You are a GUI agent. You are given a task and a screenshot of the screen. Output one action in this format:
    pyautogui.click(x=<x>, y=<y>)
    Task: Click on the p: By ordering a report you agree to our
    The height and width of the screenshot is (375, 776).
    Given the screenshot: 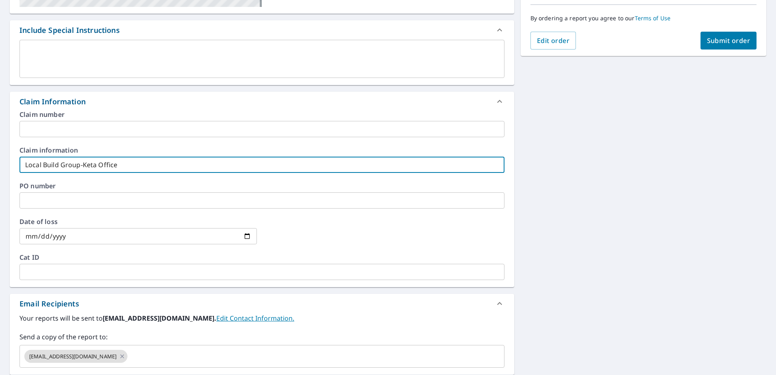 What is the action you would take?
    pyautogui.click(x=643, y=18)
    